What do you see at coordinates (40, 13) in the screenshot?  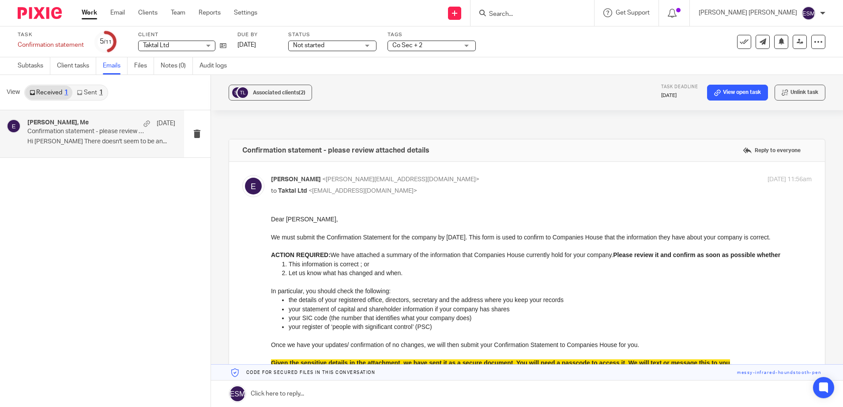 I see `img: Pixie` at bounding box center [40, 13].